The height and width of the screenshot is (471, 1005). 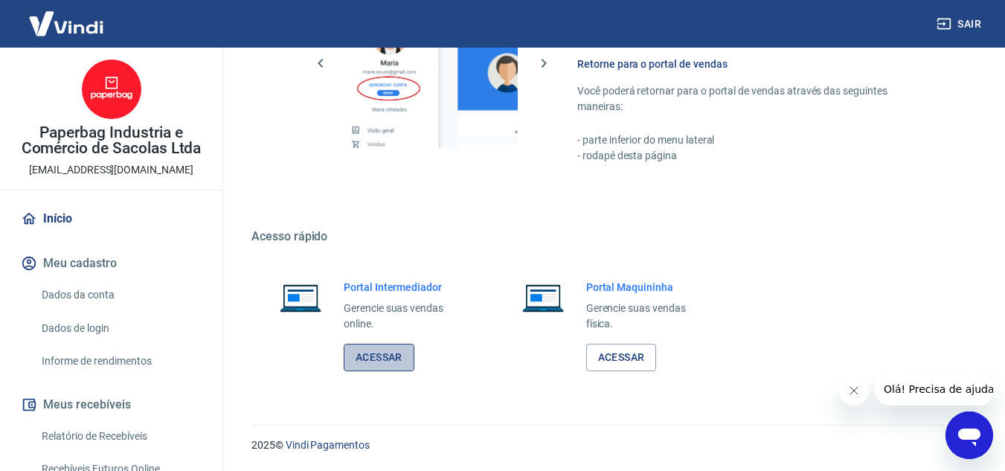 What do you see at coordinates (755, 155) in the screenshot?
I see `p: - rodapé desta página` at bounding box center [755, 155].